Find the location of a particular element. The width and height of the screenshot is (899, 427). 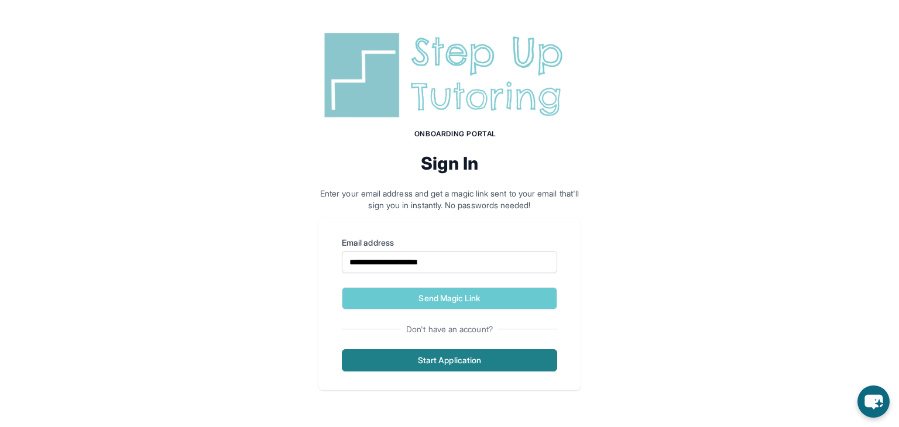

button: chat-button is located at coordinates (874, 402).